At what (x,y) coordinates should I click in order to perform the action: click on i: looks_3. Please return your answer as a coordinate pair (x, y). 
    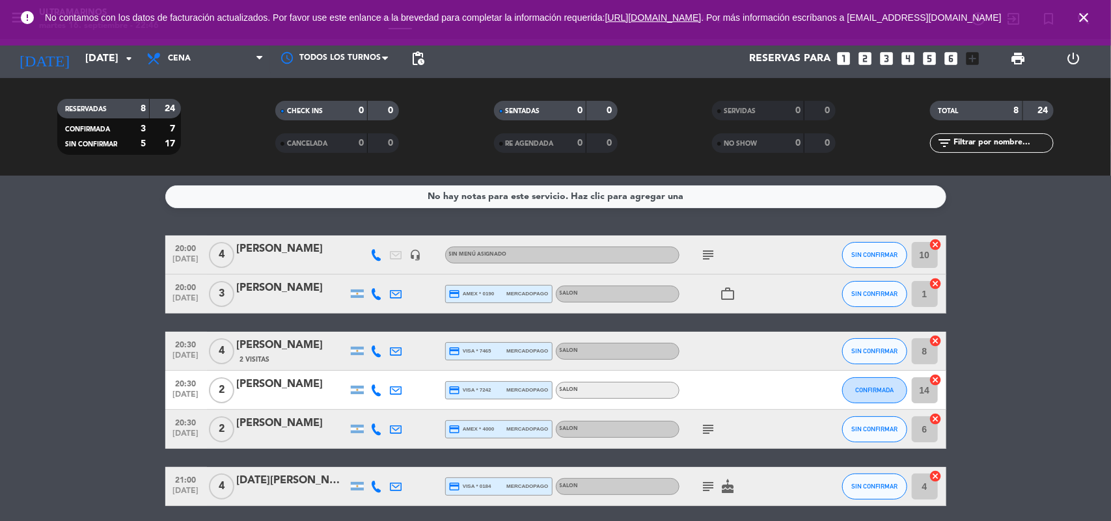
    Looking at the image, I should click on (887, 59).